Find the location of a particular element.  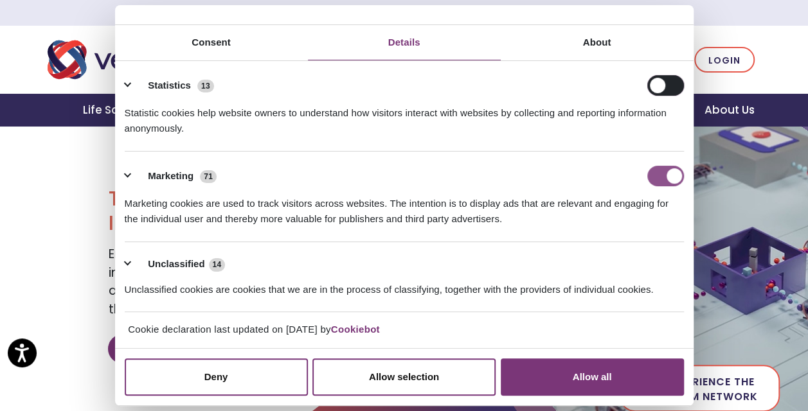

h1: Transforming Health, Insightfully® is located at coordinates (251, 211).